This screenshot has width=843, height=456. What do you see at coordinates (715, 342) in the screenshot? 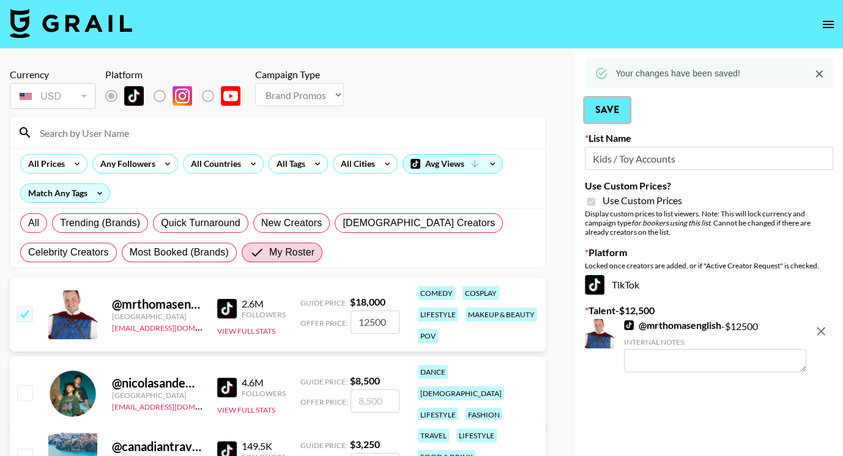
I see `div: Internal Notes:` at bounding box center [715, 342].